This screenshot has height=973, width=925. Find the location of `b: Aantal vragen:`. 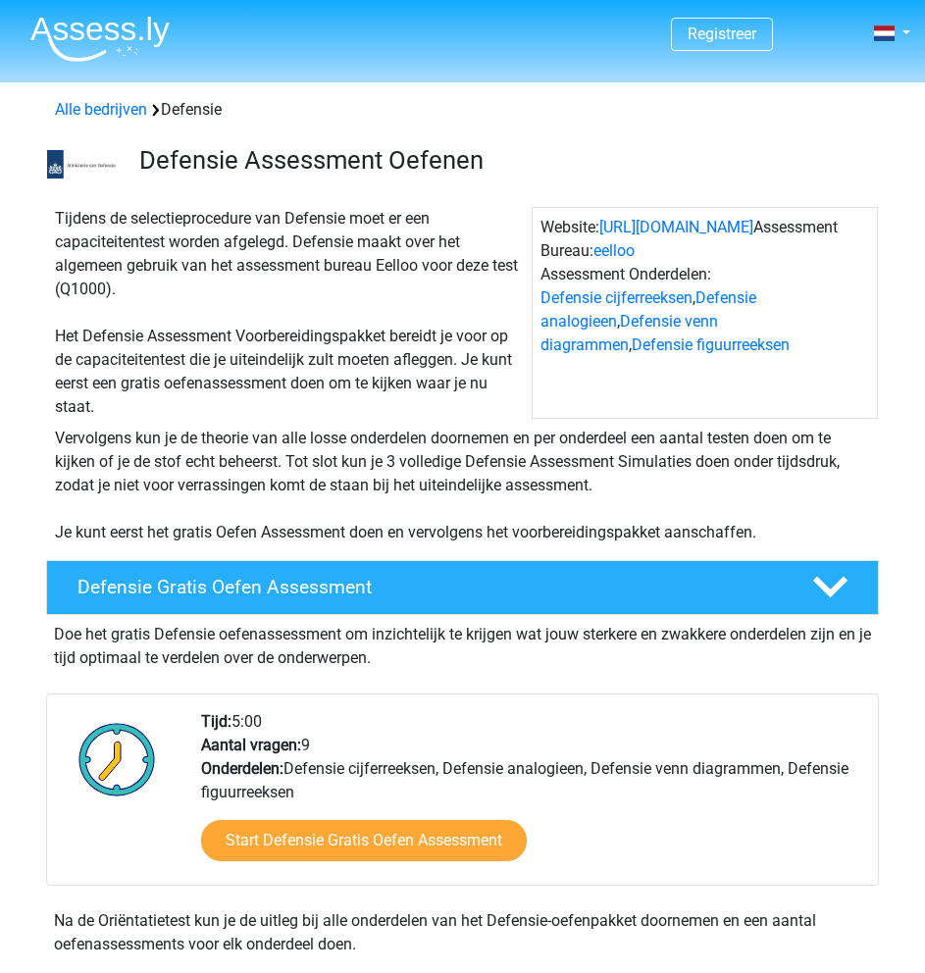

b: Aantal vragen: is located at coordinates (251, 745).